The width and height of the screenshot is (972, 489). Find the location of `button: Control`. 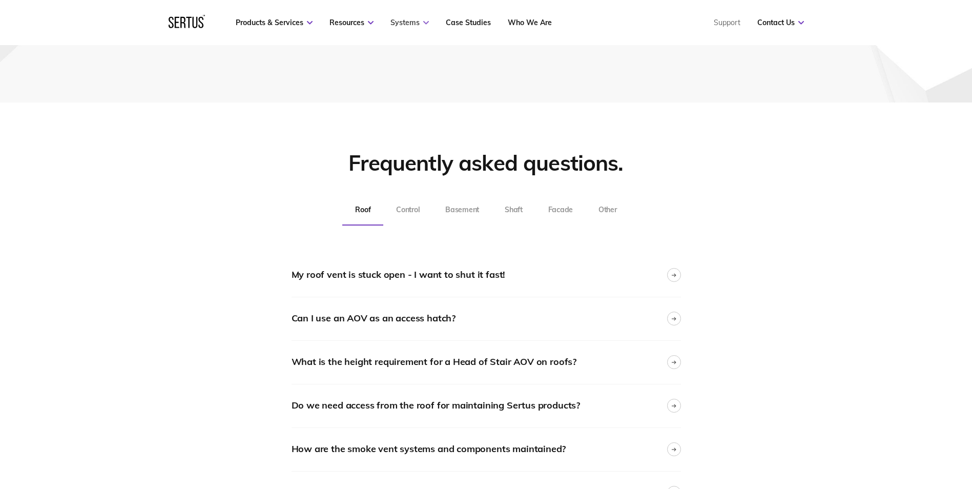

button: Control is located at coordinates (408, 210).